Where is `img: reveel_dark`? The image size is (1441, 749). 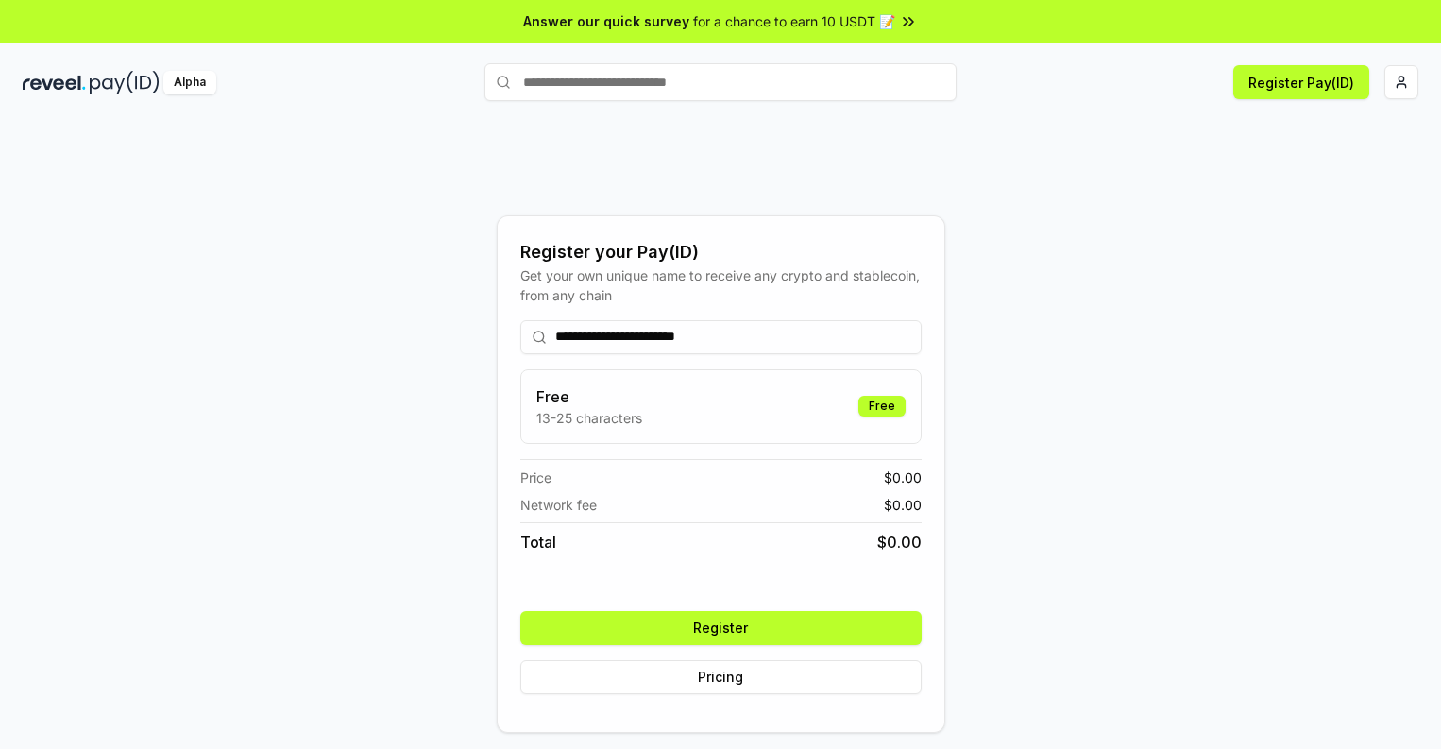 img: reveel_dark is located at coordinates (54, 82).